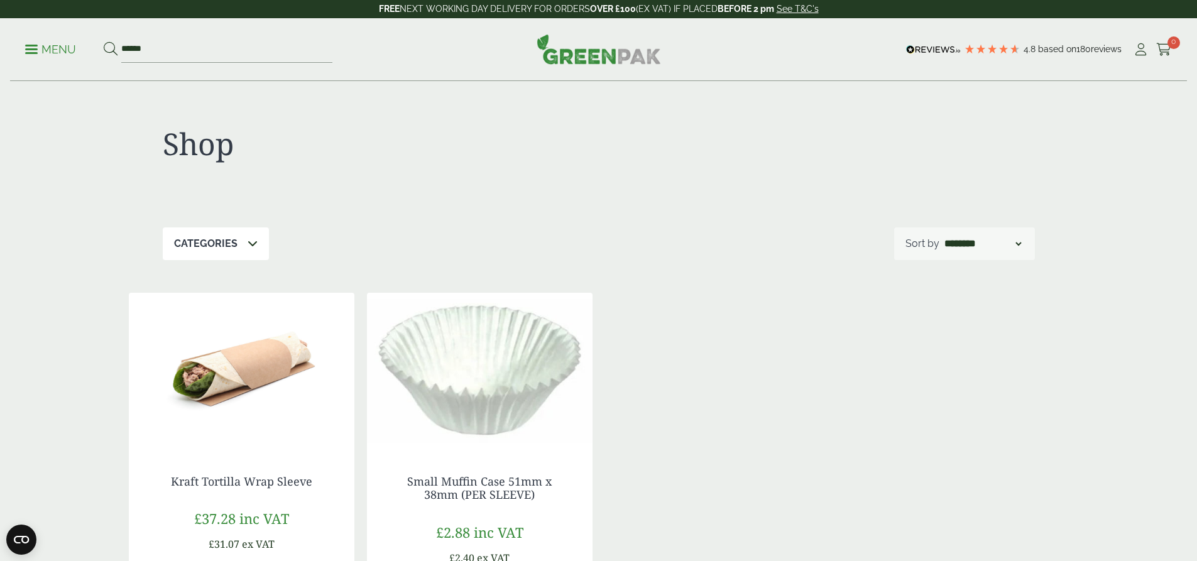 The height and width of the screenshot is (561, 1197). What do you see at coordinates (50, 50) in the screenshot?
I see `p: Menu` at bounding box center [50, 50].